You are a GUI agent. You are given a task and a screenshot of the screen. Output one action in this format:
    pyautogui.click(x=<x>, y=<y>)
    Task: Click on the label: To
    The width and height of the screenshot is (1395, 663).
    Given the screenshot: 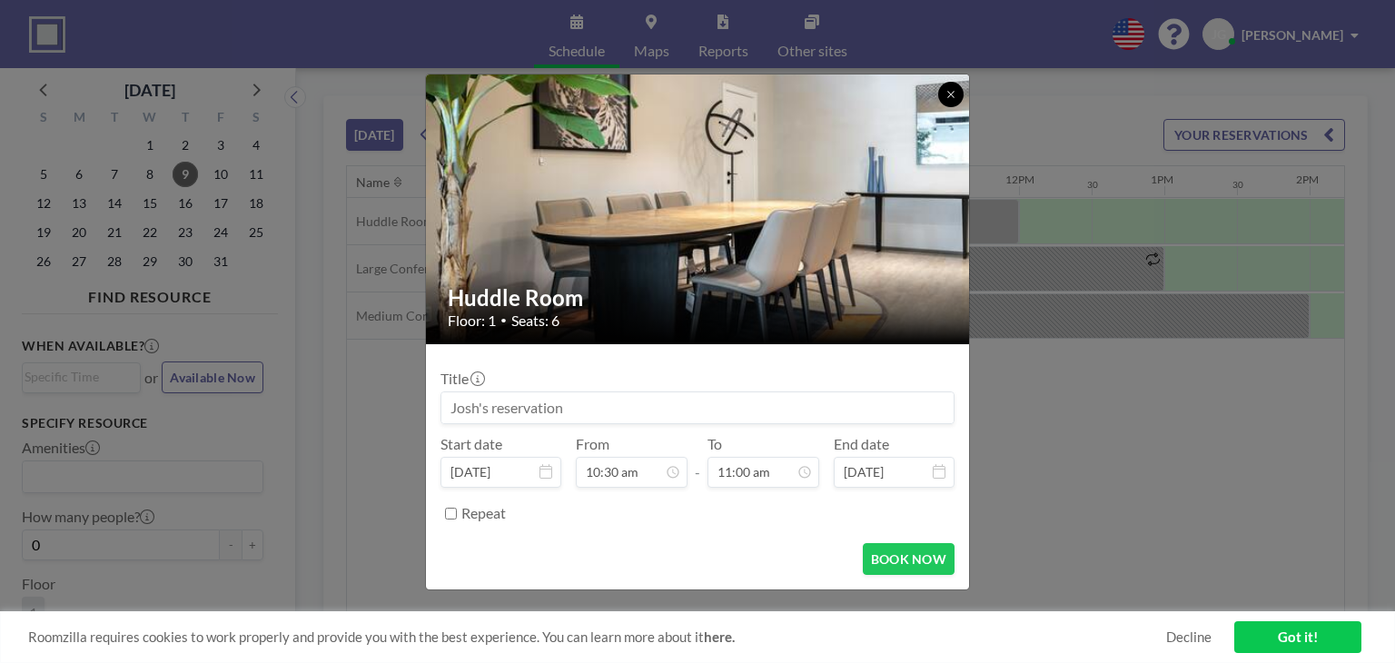 What is the action you would take?
    pyautogui.click(x=715, y=444)
    